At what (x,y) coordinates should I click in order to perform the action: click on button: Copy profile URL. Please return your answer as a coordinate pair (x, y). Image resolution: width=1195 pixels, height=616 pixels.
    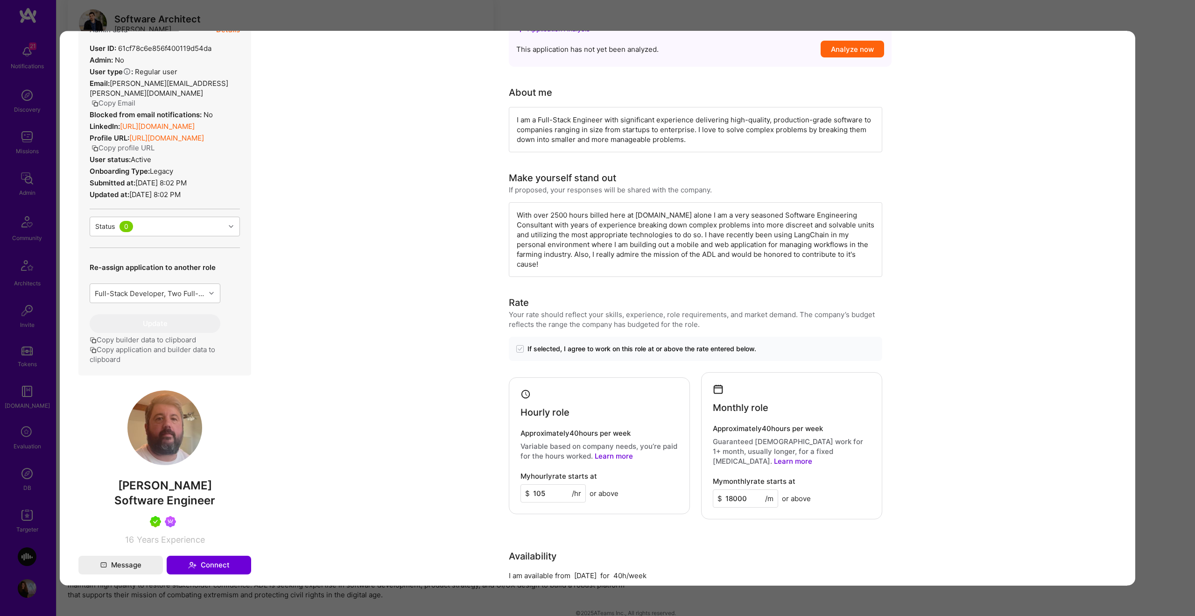
    Looking at the image, I should click on (123, 148).